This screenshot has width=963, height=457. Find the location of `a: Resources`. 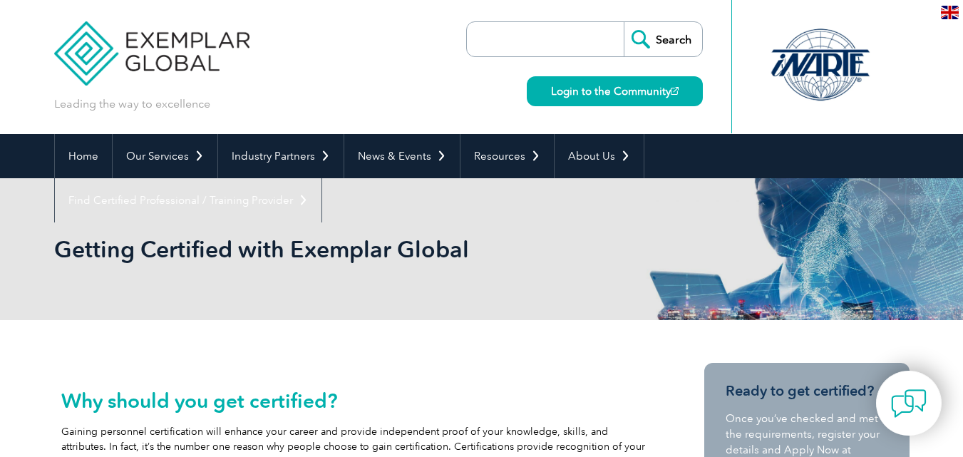

a: Resources is located at coordinates (507, 156).